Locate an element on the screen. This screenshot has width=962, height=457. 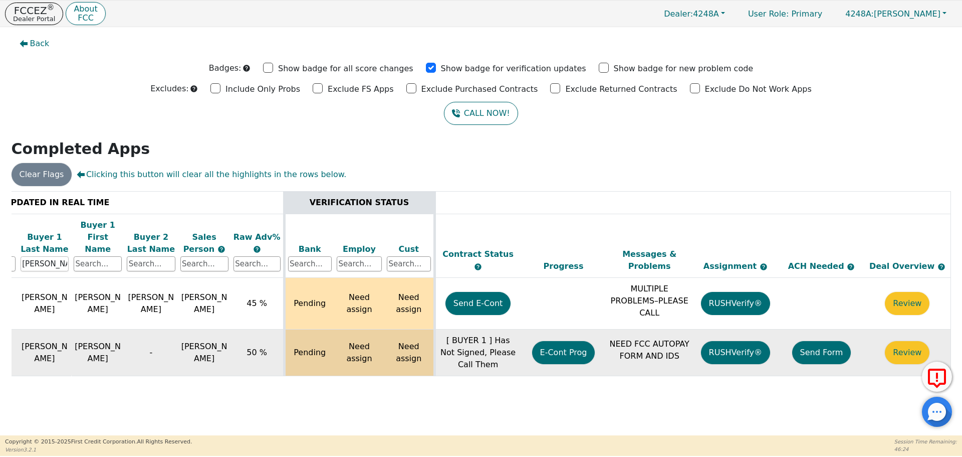
button: Dealer:4248A is located at coordinates (695, 14).